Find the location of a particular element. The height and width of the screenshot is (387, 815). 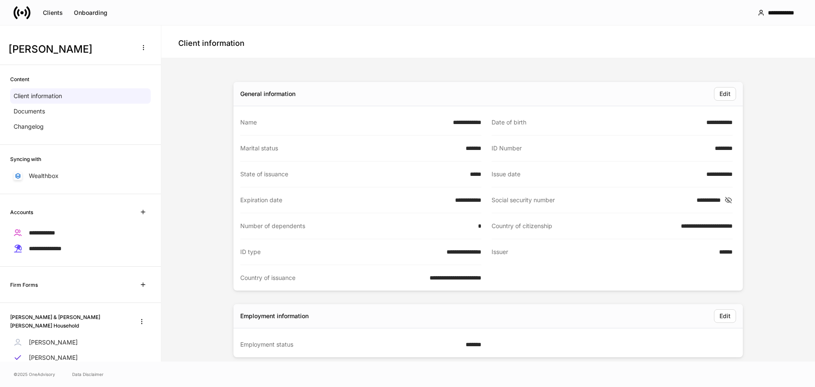

div: Onboarding is located at coordinates (90, 13).